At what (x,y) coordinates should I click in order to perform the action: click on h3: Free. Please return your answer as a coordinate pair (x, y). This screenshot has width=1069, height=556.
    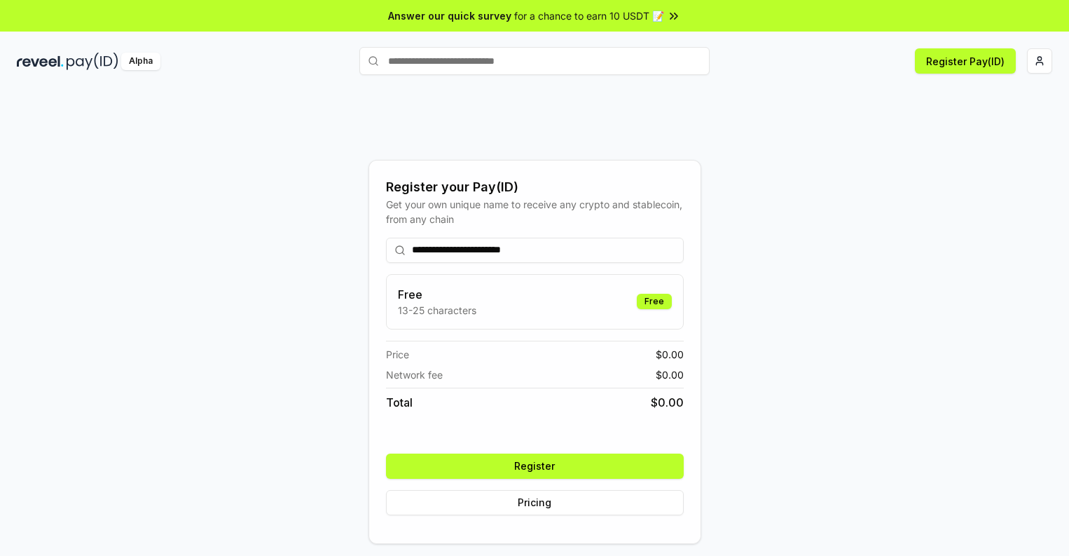
    Looking at the image, I should click on (437, 294).